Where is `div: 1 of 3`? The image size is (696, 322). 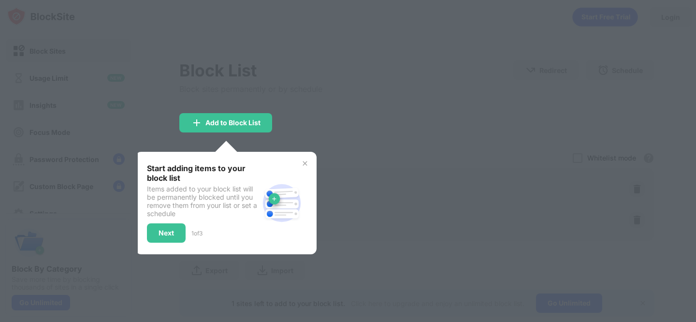
div: 1 of 3 is located at coordinates (197, 233).